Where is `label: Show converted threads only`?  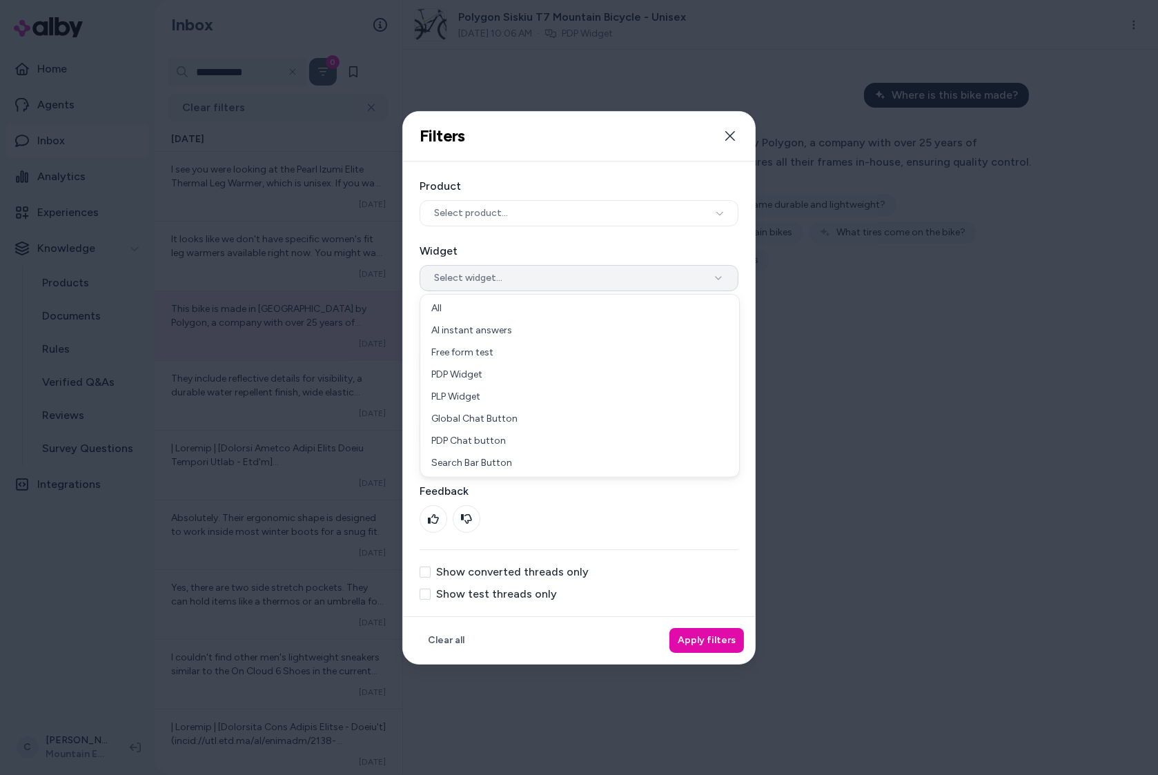
label: Show converted threads only is located at coordinates (512, 572).